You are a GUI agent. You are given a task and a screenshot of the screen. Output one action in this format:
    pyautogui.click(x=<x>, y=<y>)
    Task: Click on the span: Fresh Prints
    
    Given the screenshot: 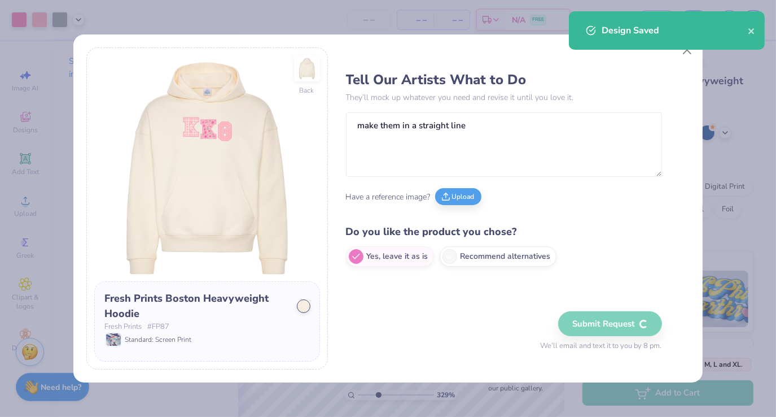 What is the action you would take?
    pyautogui.click(x=124, y=327)
    